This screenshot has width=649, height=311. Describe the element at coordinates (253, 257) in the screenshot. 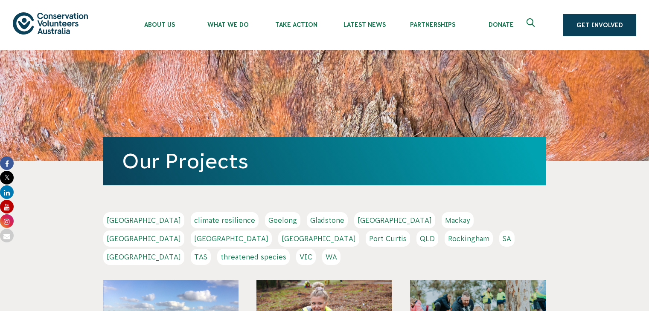

I see `a: threatened species` at that location.